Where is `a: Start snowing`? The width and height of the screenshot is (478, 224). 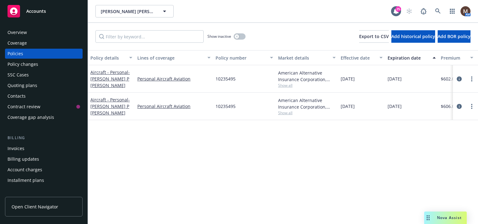
a: Start snowing is located at coordinates (409, 11).